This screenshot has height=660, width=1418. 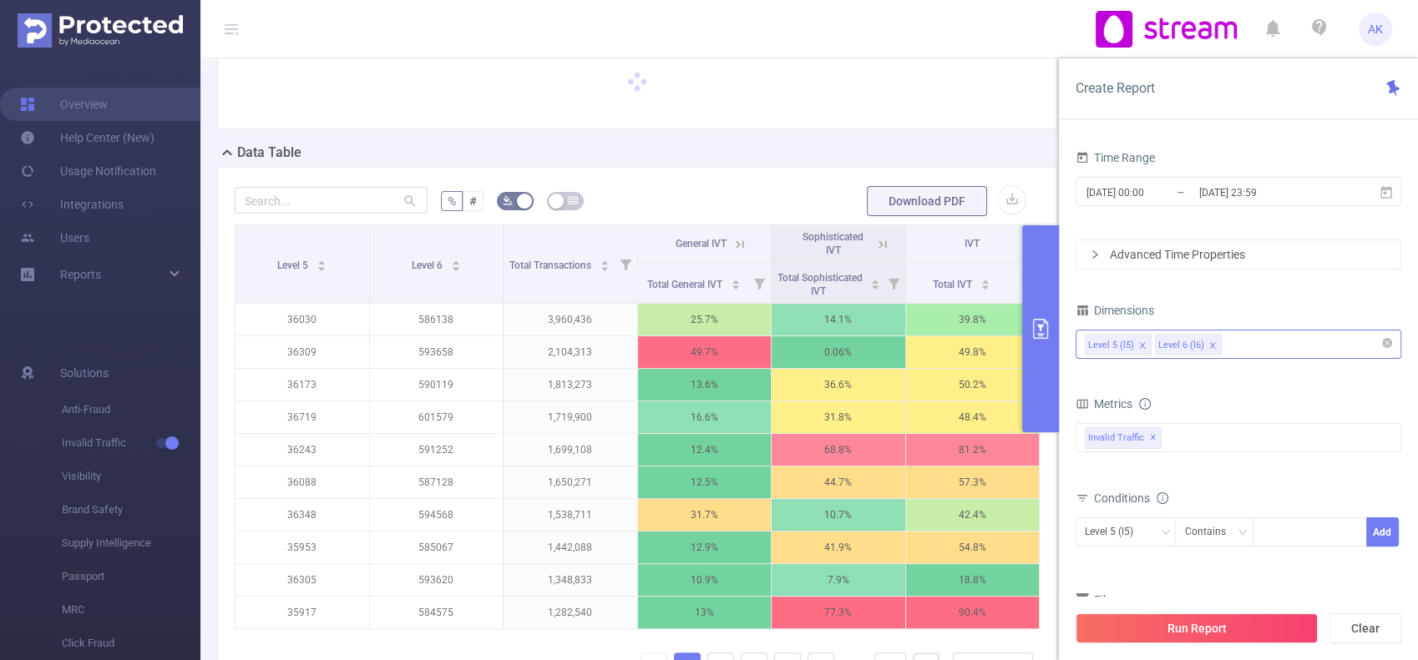 What do you see at coordinates (80, 275) in the screenshot?
I see `a: Reports` at bounding box center [80, 275].